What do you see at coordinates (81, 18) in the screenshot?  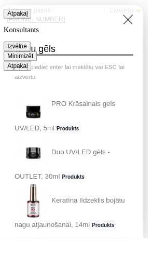 I see `div: primary` at bounding box center [81, 18].